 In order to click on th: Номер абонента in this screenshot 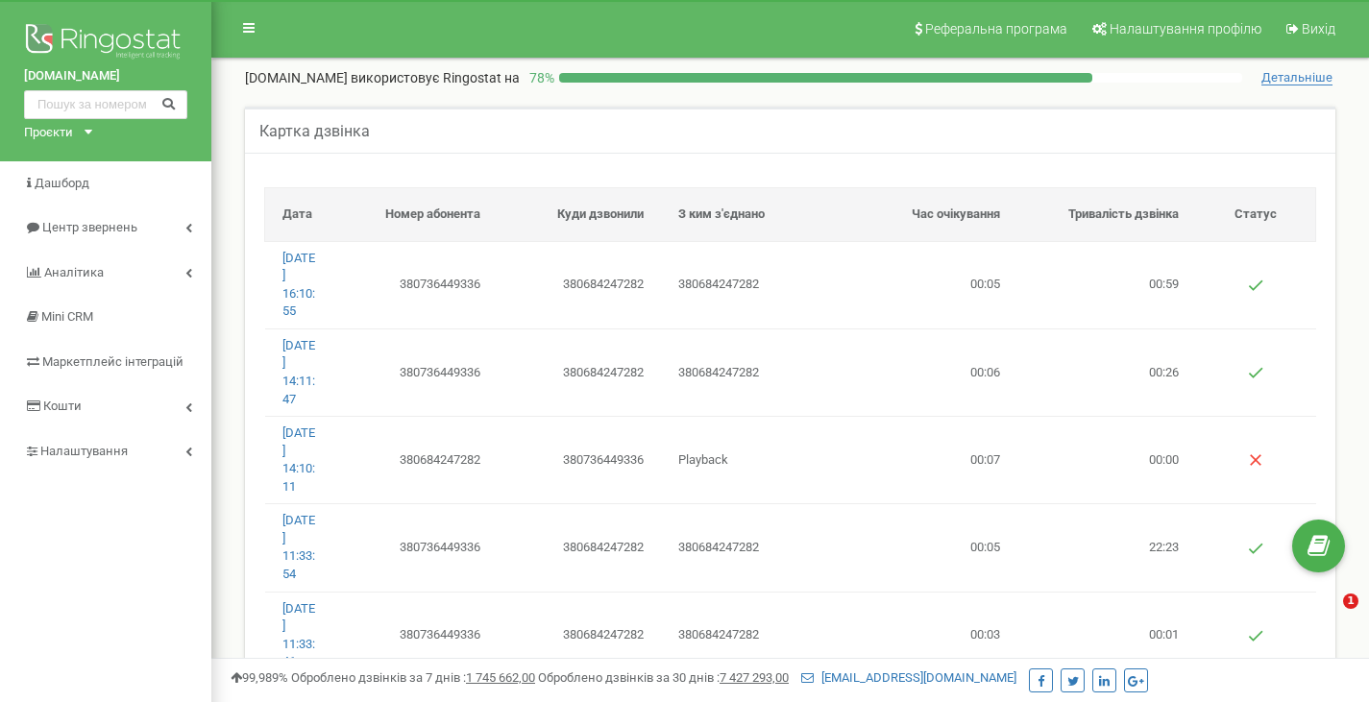, I will do `click(415, 215)`.